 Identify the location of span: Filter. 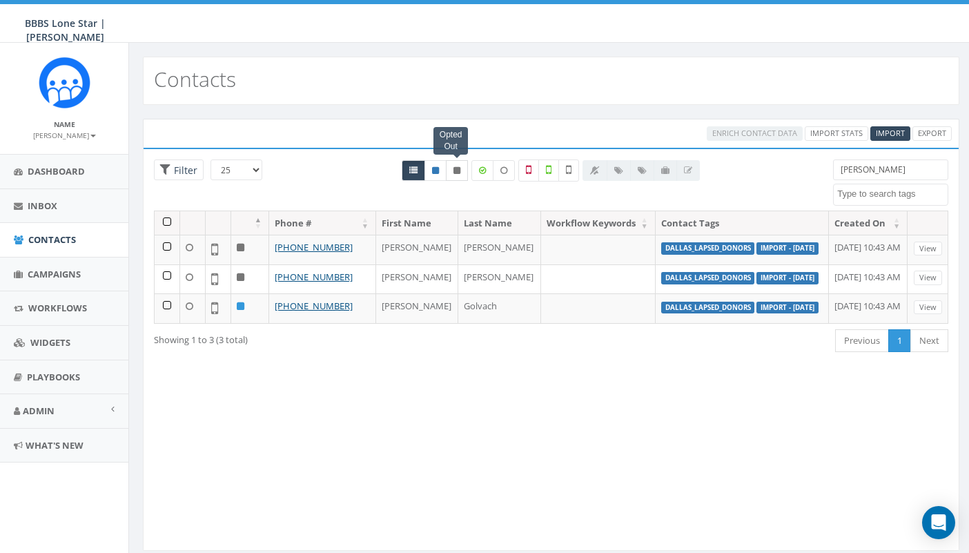
(184, 170).